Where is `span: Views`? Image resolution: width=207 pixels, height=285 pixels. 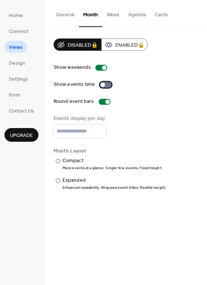
span: Views is located at coordinates (16, 47).